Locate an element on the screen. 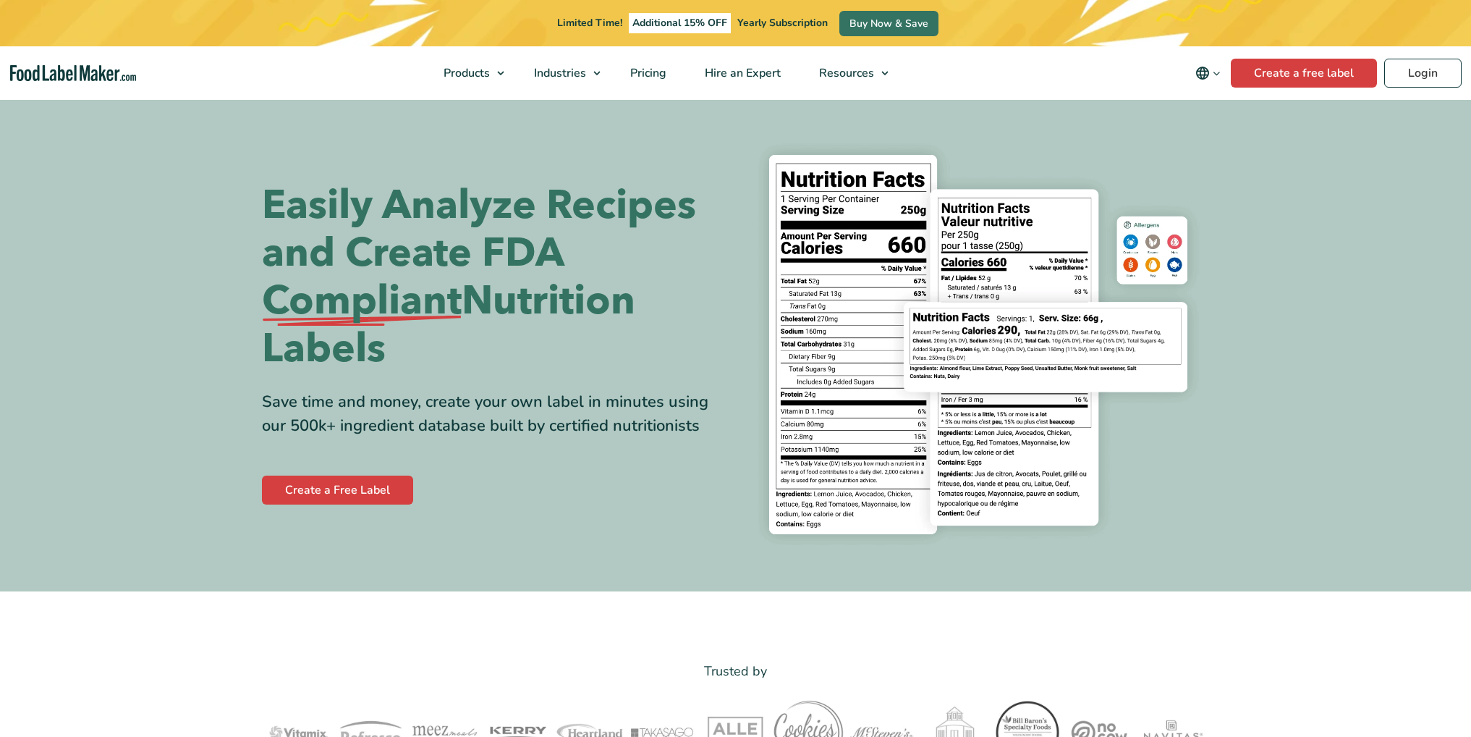  span: Pricing is located at coordinates (647, 73).